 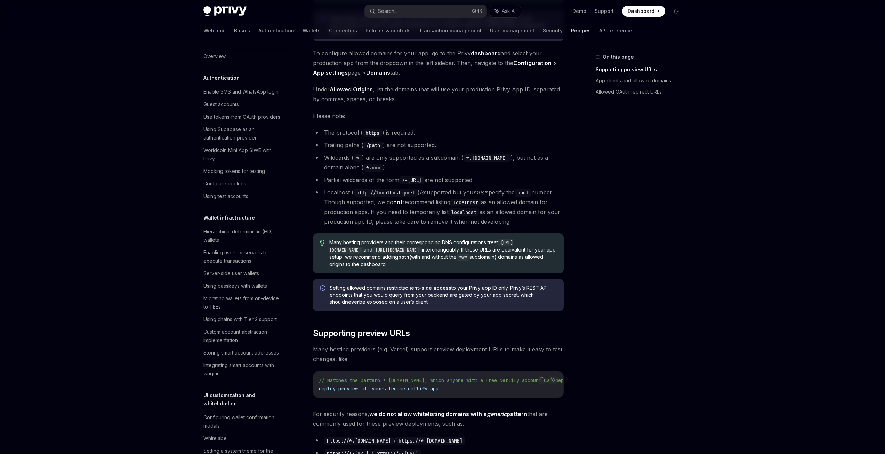 I want to click on em: is, so click(x=422, y=192).